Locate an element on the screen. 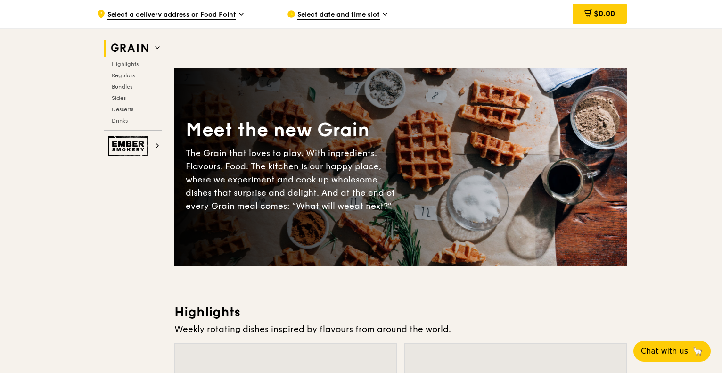  span: Desserts is located at coordinates (123, 109).